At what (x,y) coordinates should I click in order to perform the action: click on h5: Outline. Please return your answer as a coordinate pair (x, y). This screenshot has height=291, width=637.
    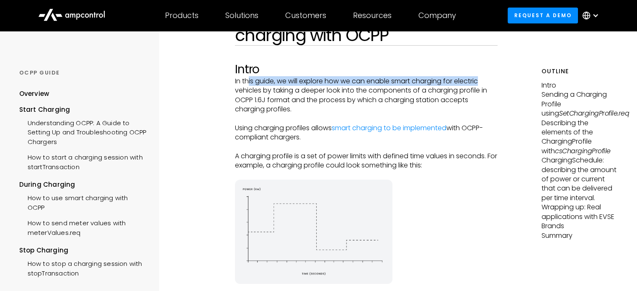
    Looking at the image, I should click on (580, 71).